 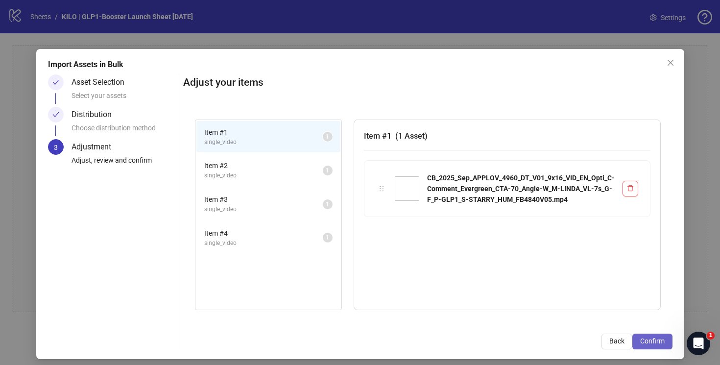 I want to click on div: CB_2025_Sep_APPLOV_4960_DT_V01_9x16_VID_EN_Opti_C-Comment_Evergreen_CTA-70_Angle-W_M-LINDA_VL-7s_..., so click(x=521, y=189).